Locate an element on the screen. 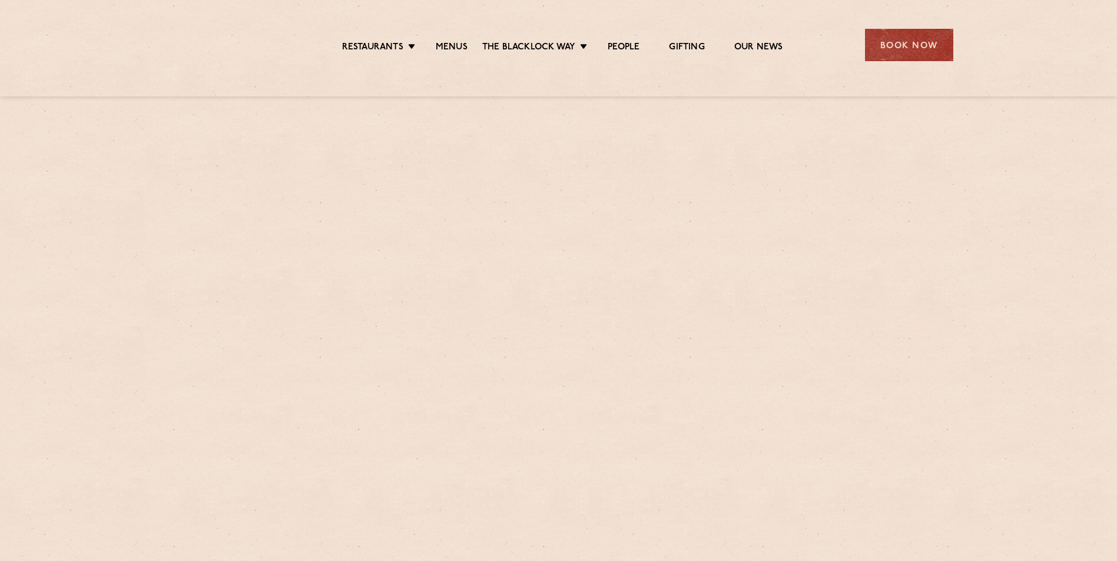  div: Book Now is located at coordinates (909, 45).